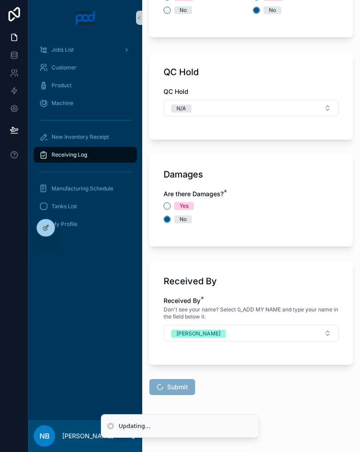 This screenshot has width=360, height=452. I want to click on span: Are there Damages?, so click(193, 193).